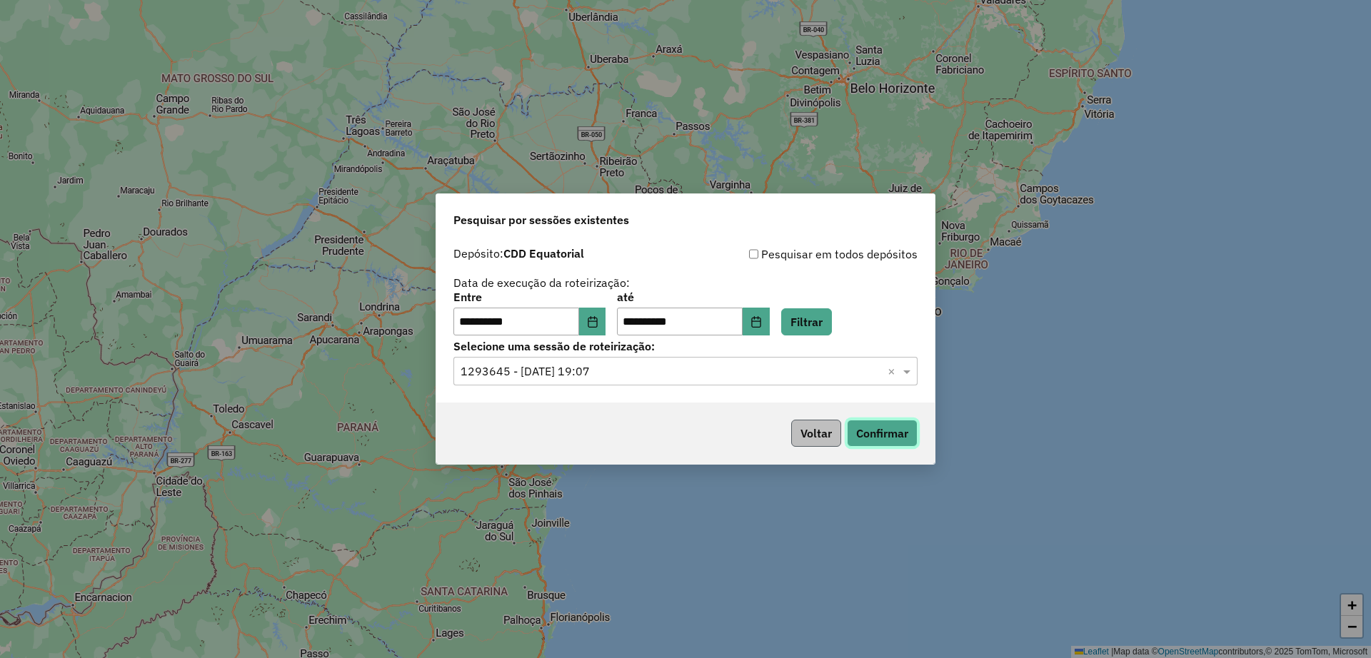  Describe the element at coordinates (541, 220) in the screenshot. I see `span: Pesquisar por sessões existentes` at that location.